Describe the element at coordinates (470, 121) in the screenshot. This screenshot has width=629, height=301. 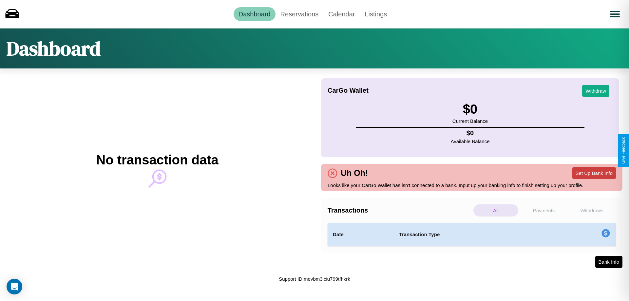
I see `p: Current Balance` at that location.